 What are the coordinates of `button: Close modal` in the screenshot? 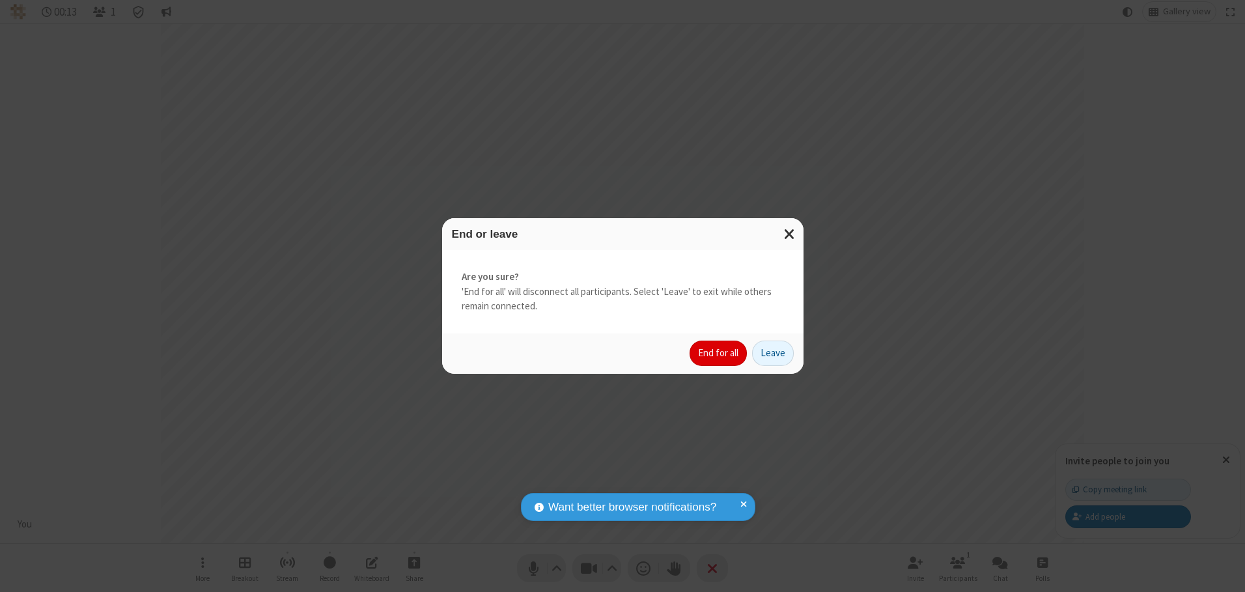 It's located at (790, 234).